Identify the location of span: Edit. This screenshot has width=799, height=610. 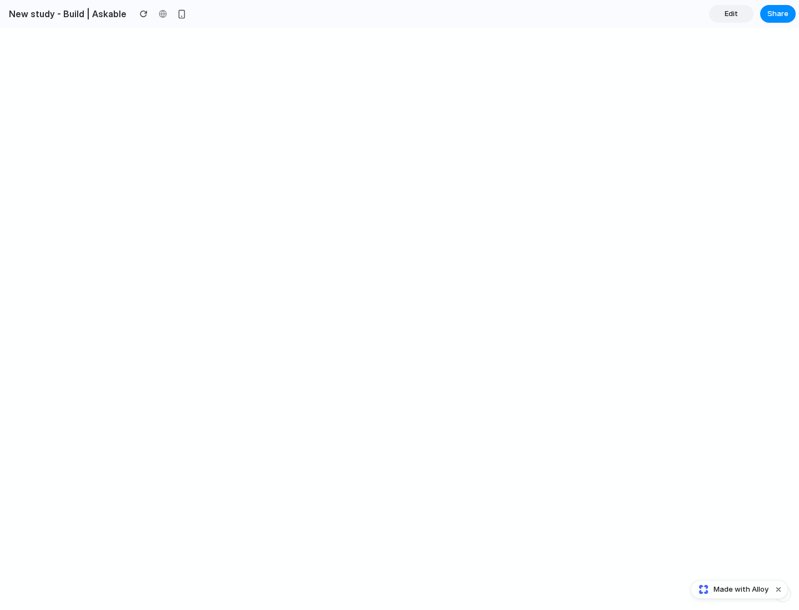
(731, 14).